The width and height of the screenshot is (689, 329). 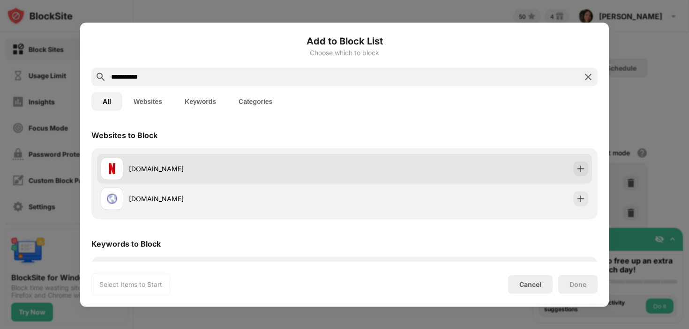 I want to click on button: Categories, so click(x=255, y=101).